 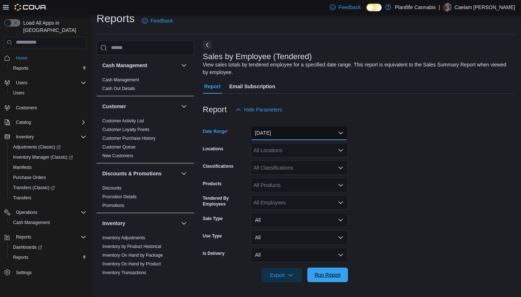 I want to click on a: Promotions, so click(x=113, y=205).